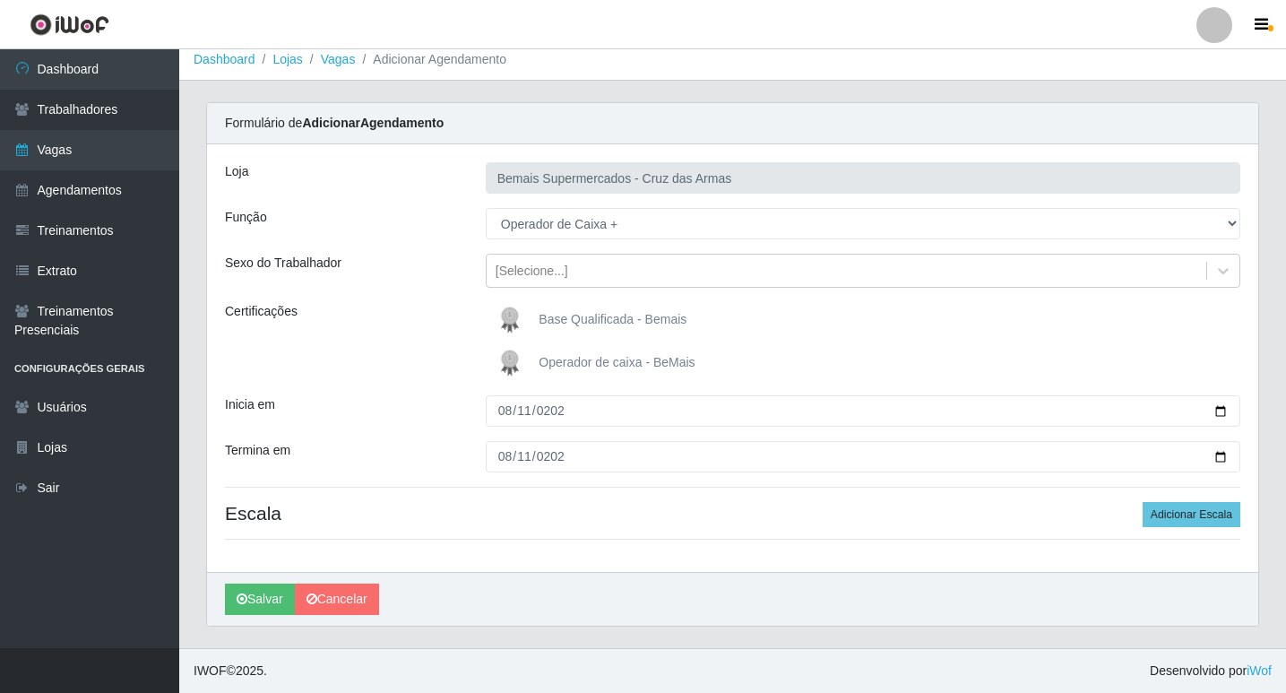  Describe the element at coordinates (430, 59) in the screenshot. I see `li: Adicionar Agendamento` at that location.